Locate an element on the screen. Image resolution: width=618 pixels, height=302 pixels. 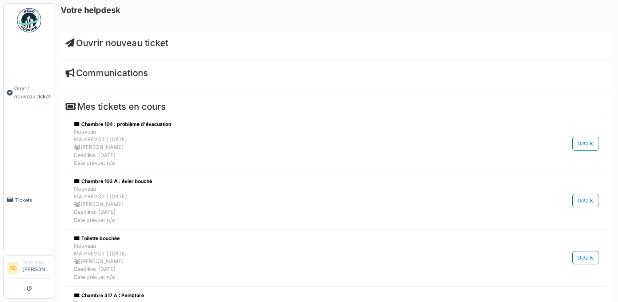
div: Toilette bouchée is located at coordinates (295, 238).